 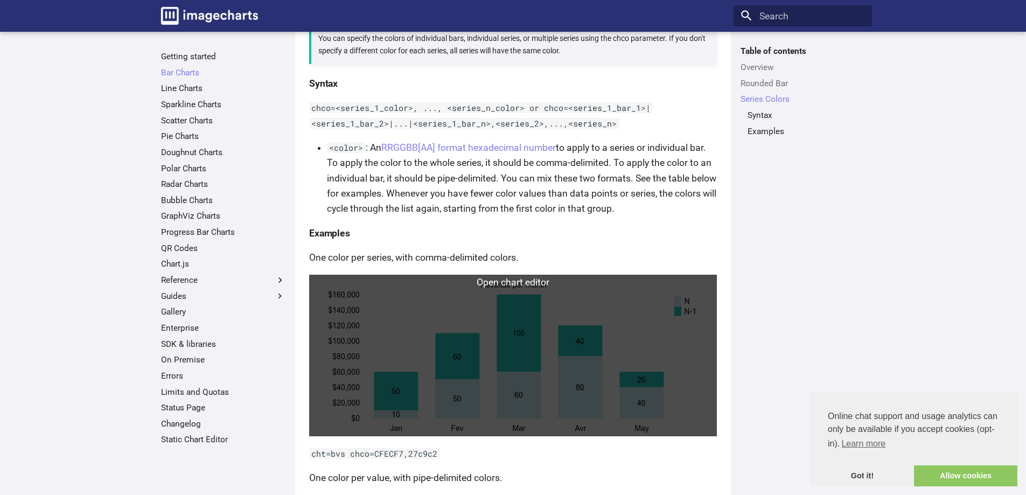 I want to click on a: Getting started, so click(x=223, y=57).